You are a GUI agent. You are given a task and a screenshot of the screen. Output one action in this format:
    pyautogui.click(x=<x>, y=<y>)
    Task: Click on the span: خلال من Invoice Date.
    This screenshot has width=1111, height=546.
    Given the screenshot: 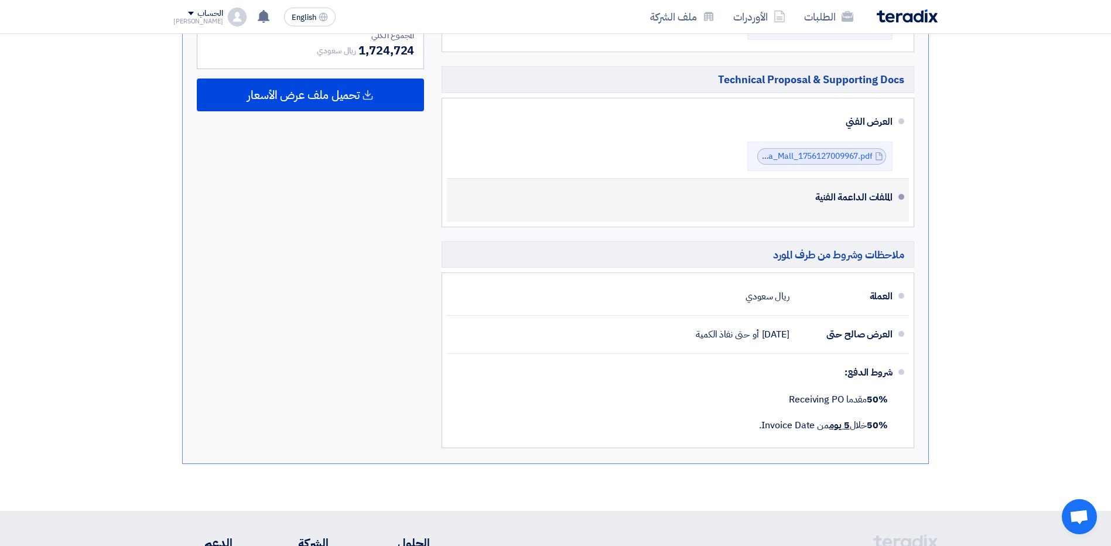 What is the action you would take?
    pyautogui.click(x=824, y=425)
    